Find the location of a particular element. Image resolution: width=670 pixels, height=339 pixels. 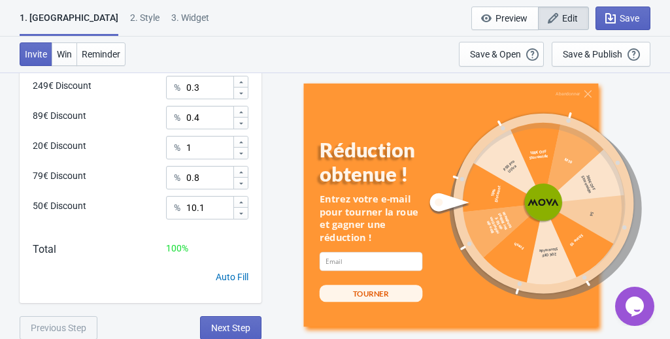

span: Save is located at coordinates (630, 18).